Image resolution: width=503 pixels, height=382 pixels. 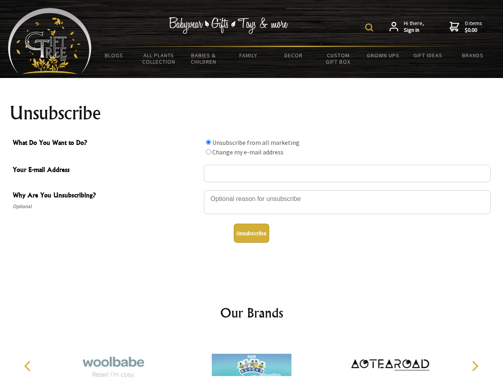 I want to click on span: Why Are You Unsubscribing?, so click(x=106, y=196).